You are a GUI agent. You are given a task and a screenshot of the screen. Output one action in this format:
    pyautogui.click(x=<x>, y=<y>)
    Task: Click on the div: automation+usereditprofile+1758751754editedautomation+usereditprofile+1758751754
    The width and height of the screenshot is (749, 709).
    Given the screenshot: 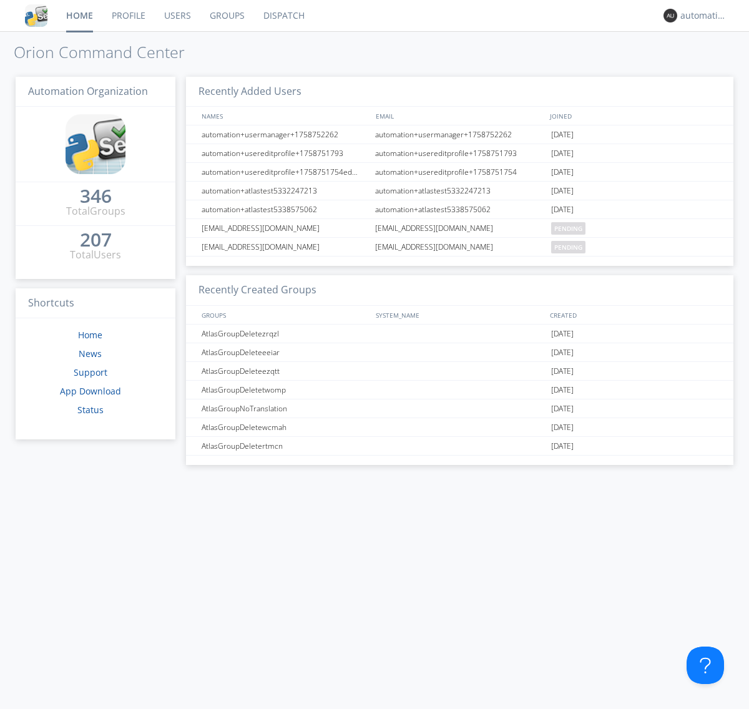 What is the action you would take?
    pyautogui.click(x=285, y=172)
    